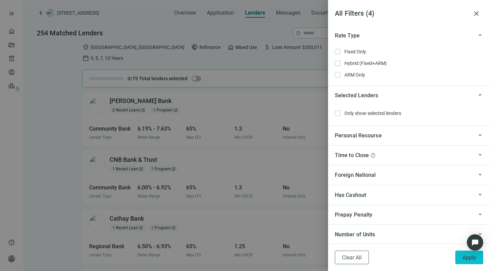 The width and height of the screenshot is (490, 271). What do you see at coordinates (355, 52) in the screenshot?
I see `span: Fixed Only` at bounding box center [355, 52].